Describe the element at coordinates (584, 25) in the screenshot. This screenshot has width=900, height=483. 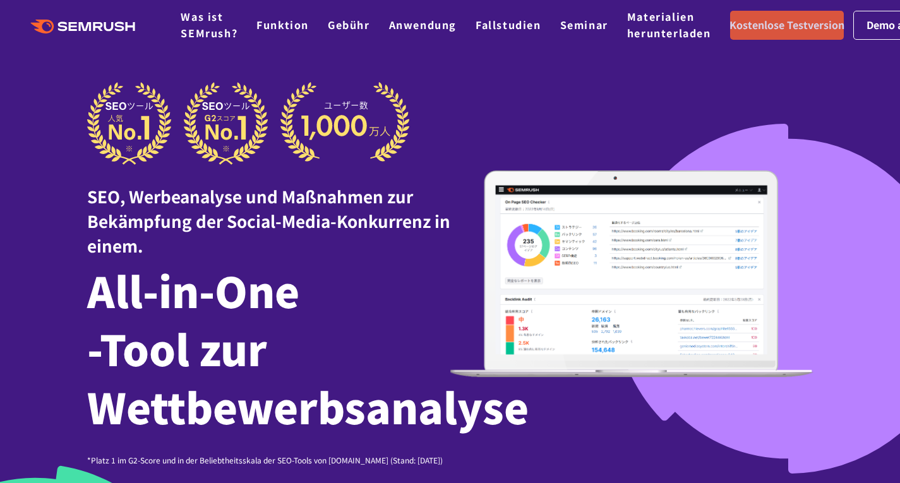
I see `font: Seminar` at that location.